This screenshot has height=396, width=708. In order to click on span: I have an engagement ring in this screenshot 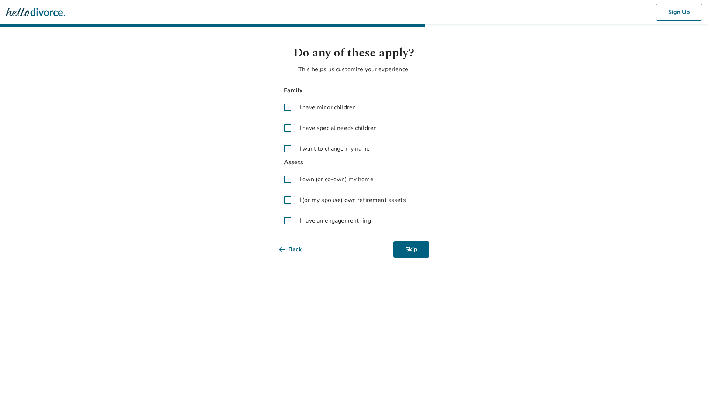, I will do `click(335, 220)`.